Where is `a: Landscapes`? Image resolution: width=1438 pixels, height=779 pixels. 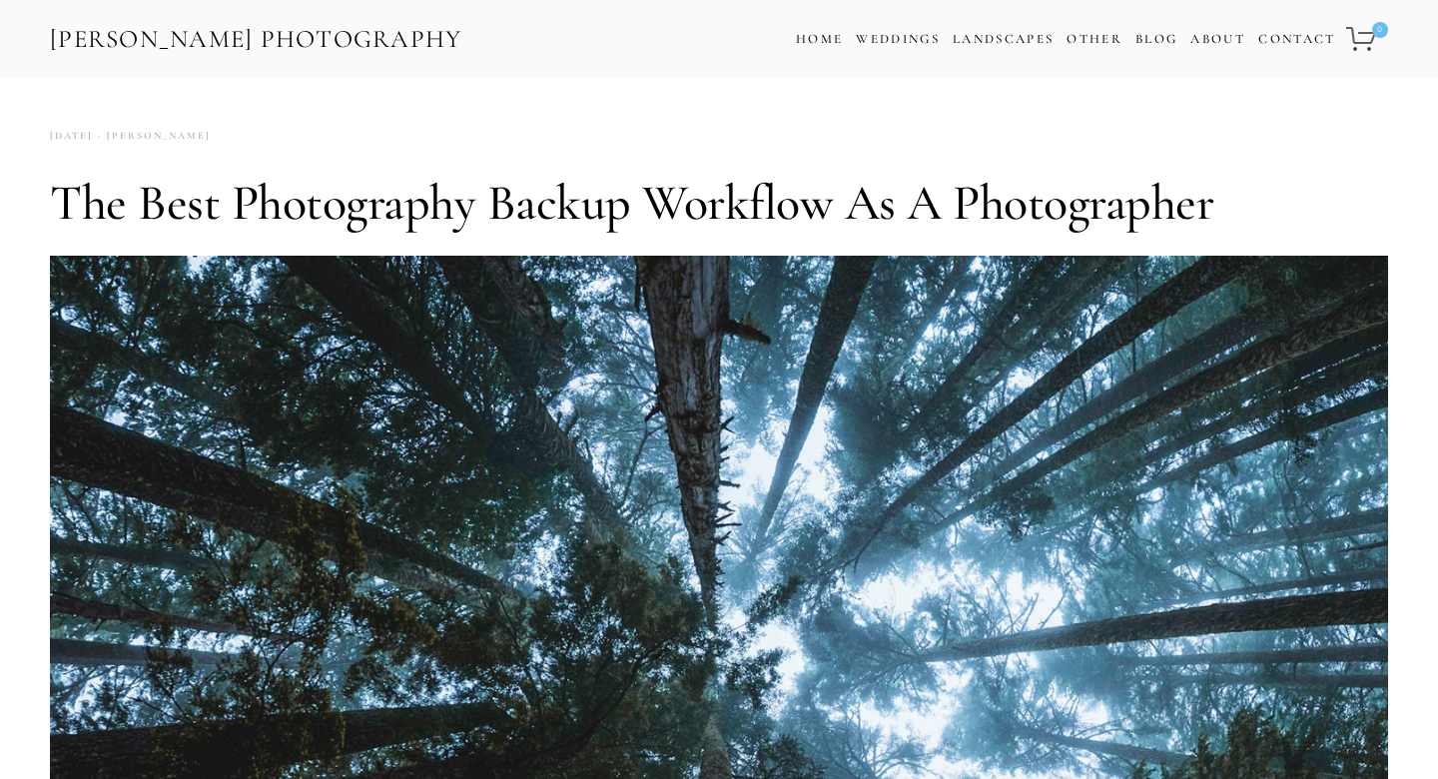 a: Landscapes is located at coordinates (1003, 39).